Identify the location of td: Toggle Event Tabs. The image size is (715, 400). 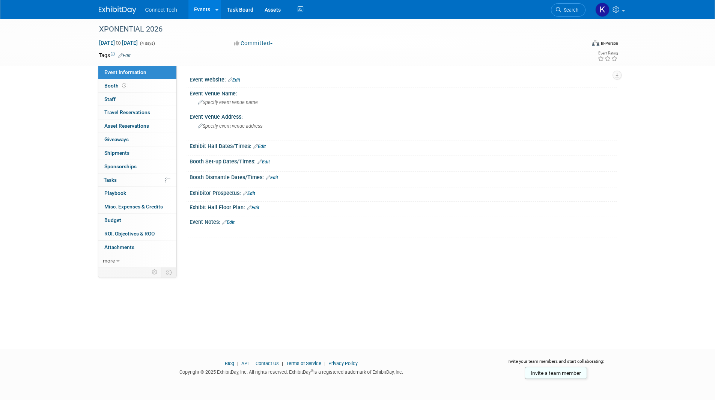
(169, 272).